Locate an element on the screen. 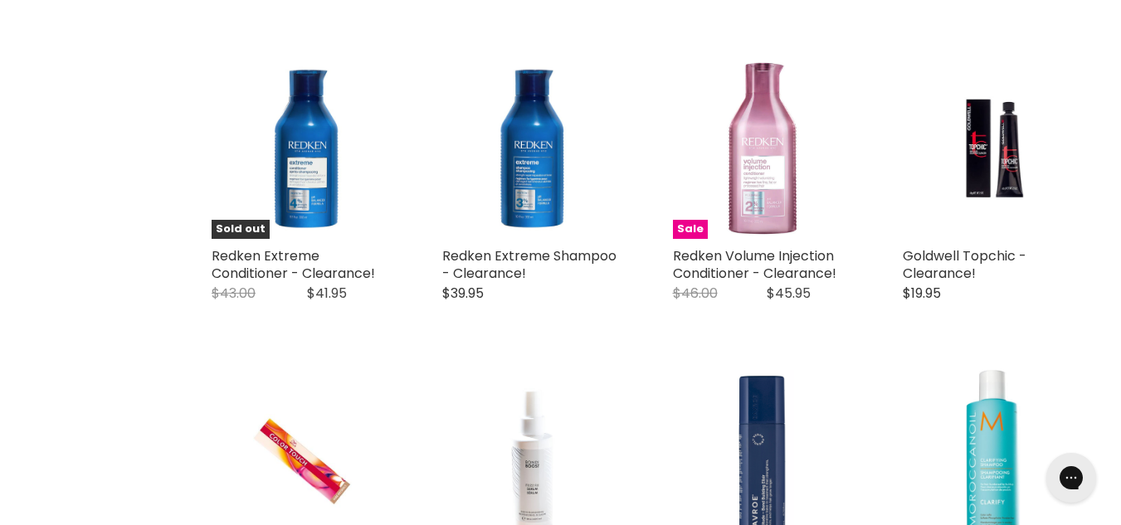  a: Redken Extreme Conditioner - Clearance! Sold out is located at coordinates (302, 149).